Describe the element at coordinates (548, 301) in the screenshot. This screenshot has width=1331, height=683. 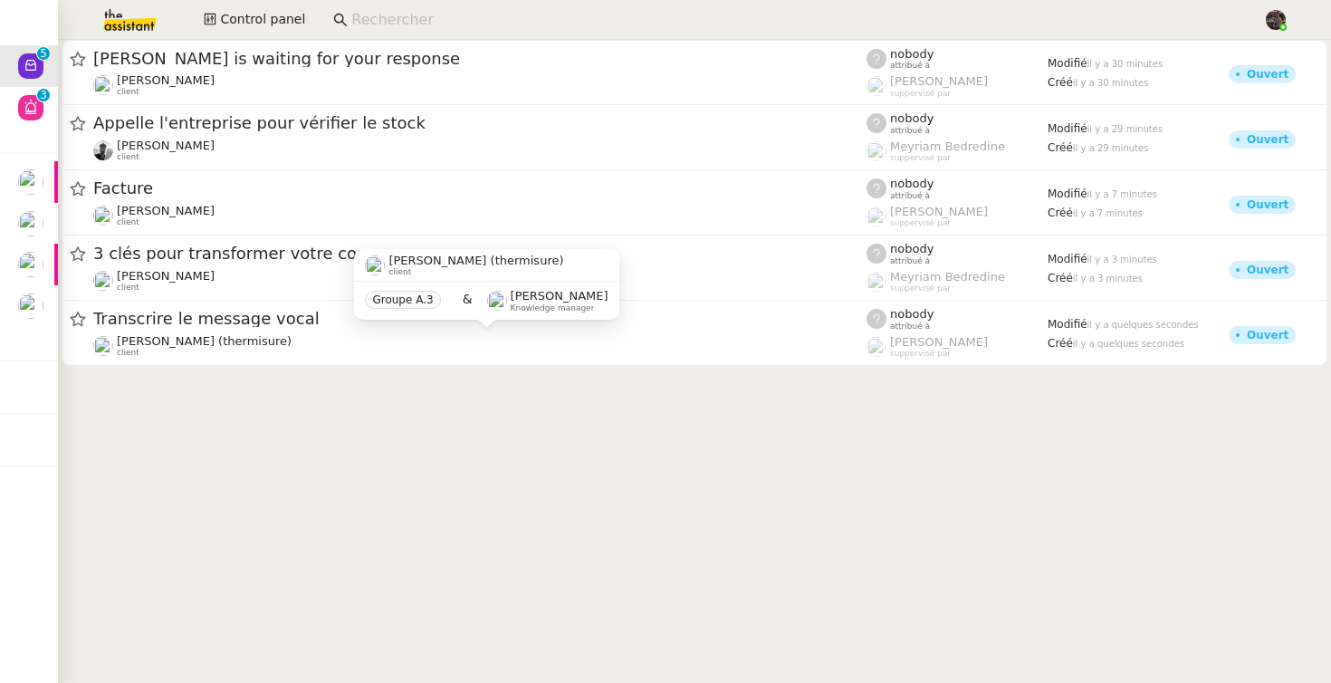
I see `app-user-label: Knowledge manager` at that location.